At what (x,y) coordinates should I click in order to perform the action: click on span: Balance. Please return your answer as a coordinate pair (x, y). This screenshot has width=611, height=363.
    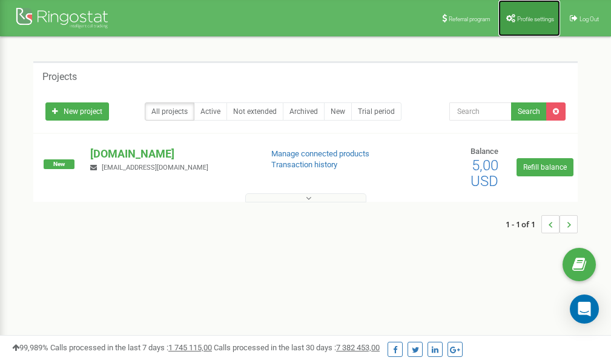
    Looking at the image, I should click on (485, 151).